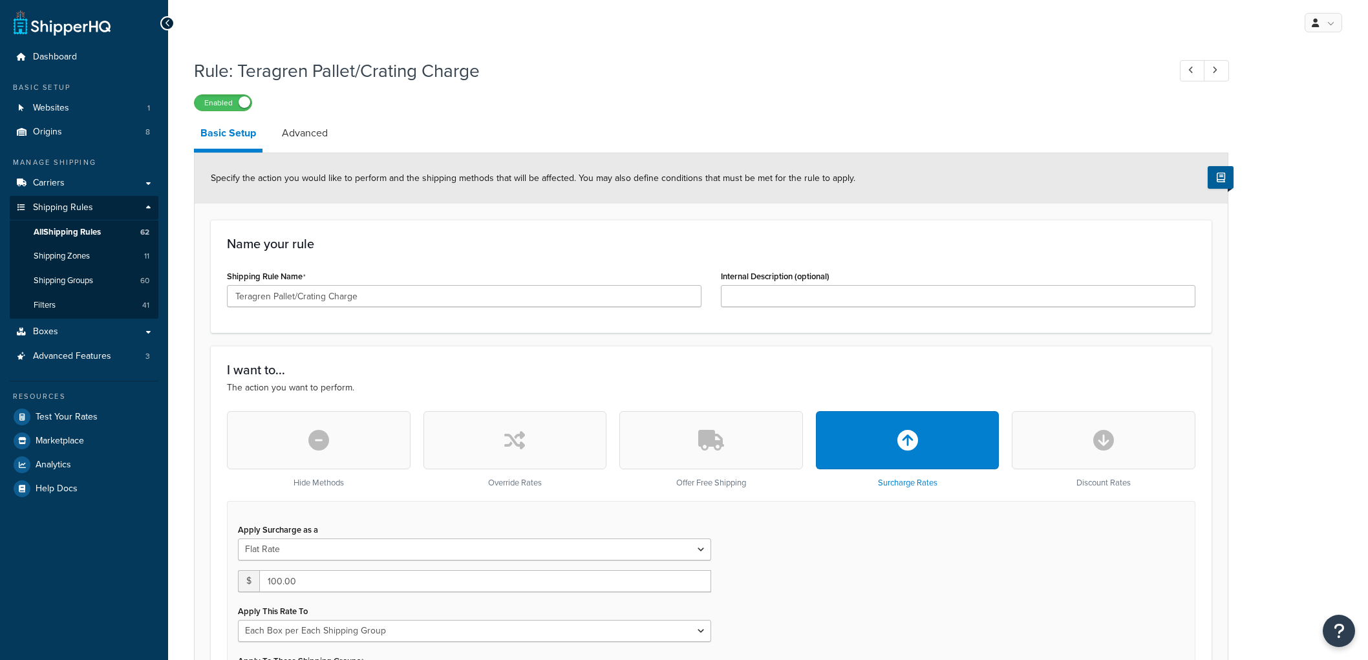 The width and height of the screenshot is (1368, 660). I want to click on span: 3, so click(147, 356).